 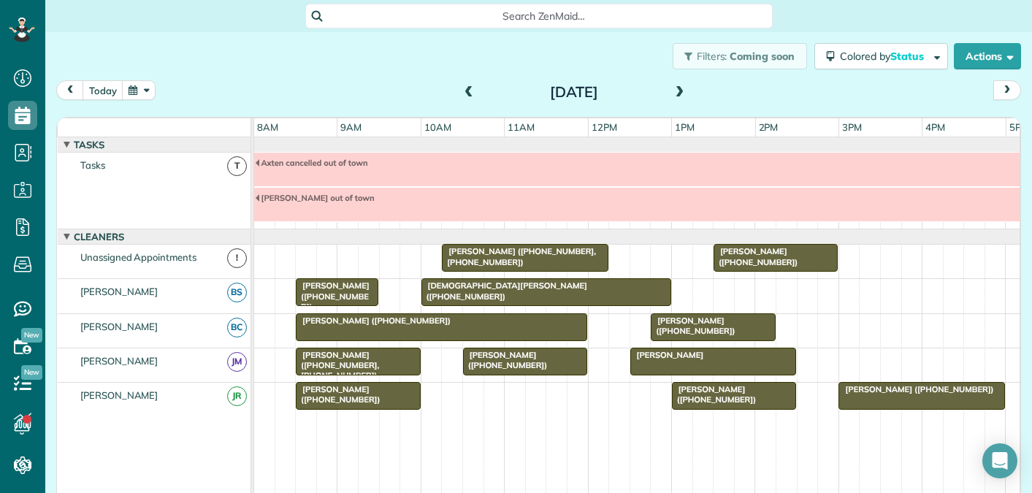 I want to click on span: BC, so click(x=237, y=327).